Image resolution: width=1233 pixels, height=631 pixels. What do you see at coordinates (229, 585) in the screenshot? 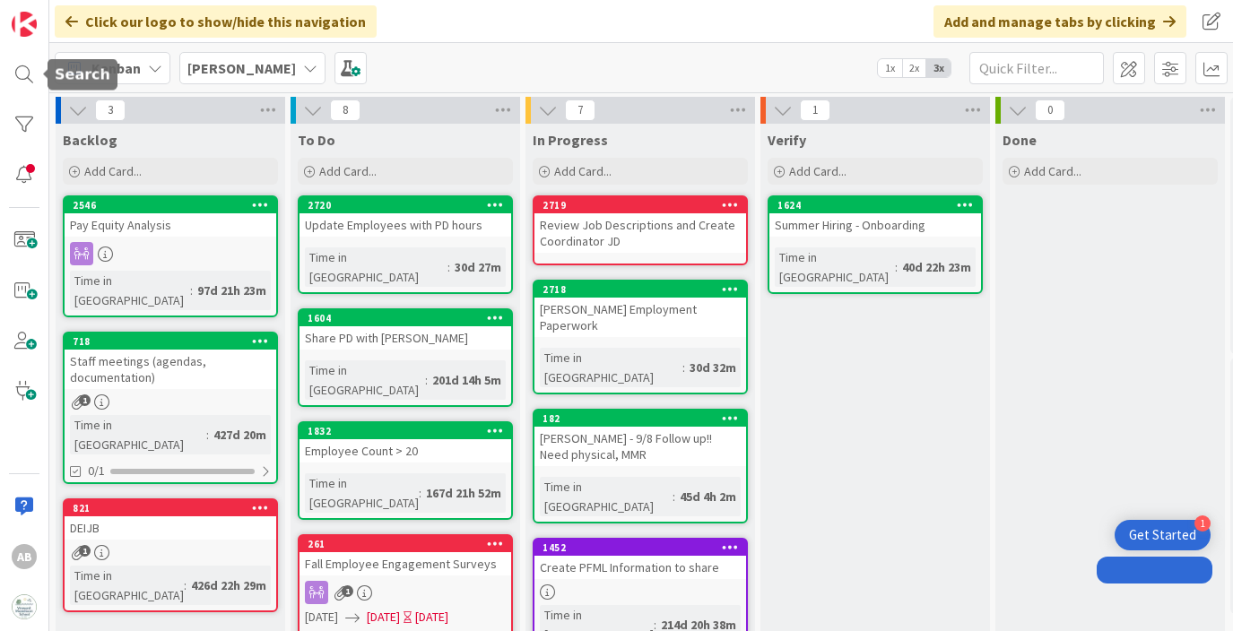
I see `div: 426d 22h 29m` at bounding box center [229, 585].